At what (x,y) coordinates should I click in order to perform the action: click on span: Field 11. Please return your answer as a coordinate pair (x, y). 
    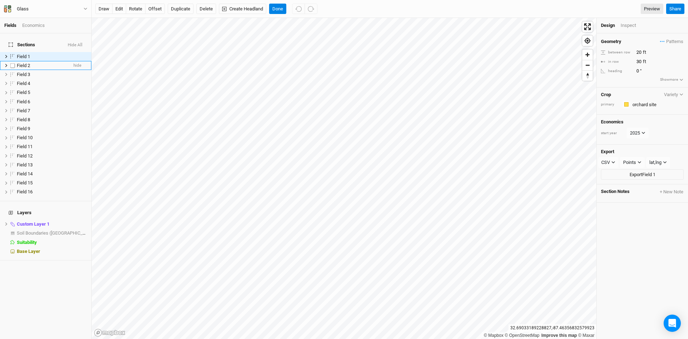
    Looking at the image, I should click on (25, 146).